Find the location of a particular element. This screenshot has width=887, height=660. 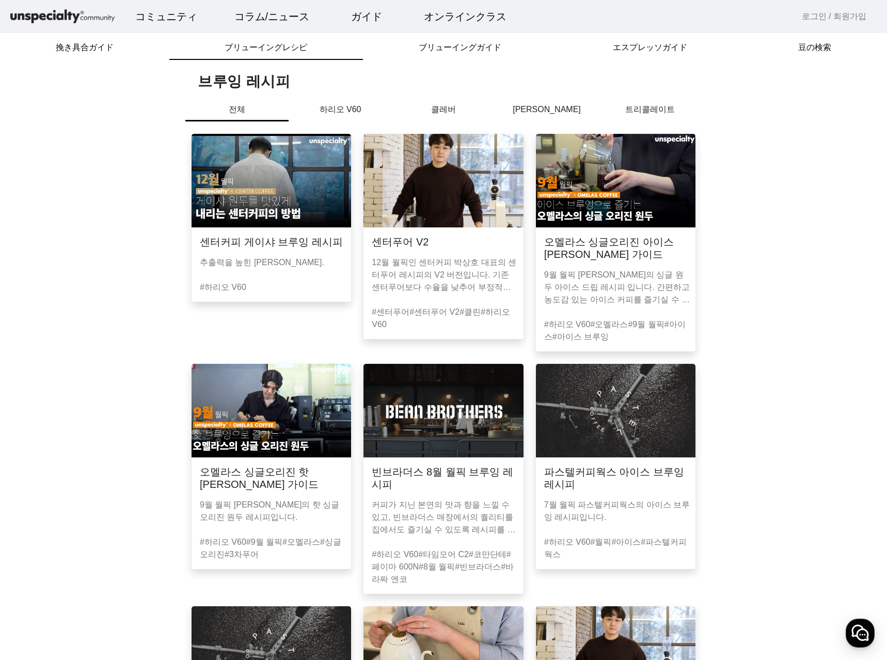

a: #타임모어 C2 is located at coordinates (444, 554).